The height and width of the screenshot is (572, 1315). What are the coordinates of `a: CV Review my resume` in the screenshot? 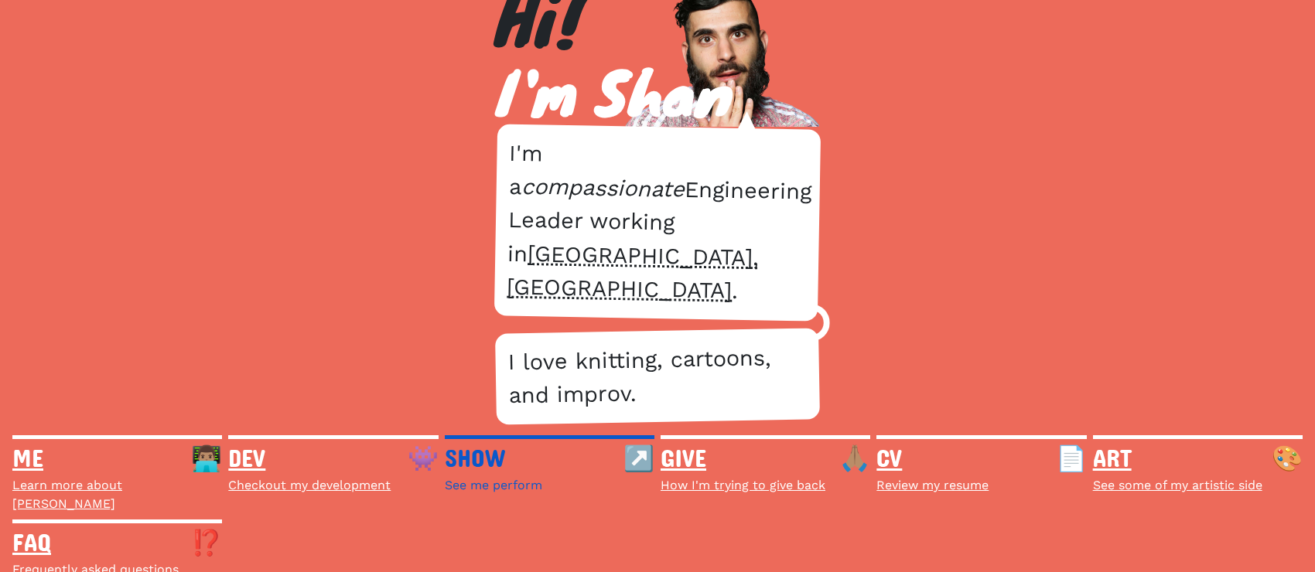 It's located at (981, 465).